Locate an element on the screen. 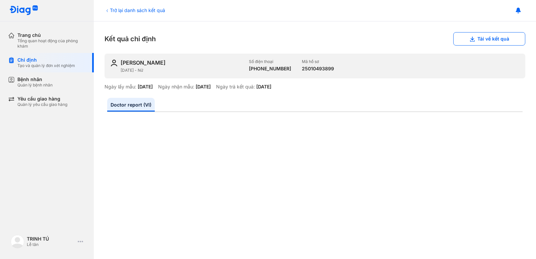 This screenshot has width=536, height=259. div: Yêu cầu giao hàng is located at coordinates (42, 99).